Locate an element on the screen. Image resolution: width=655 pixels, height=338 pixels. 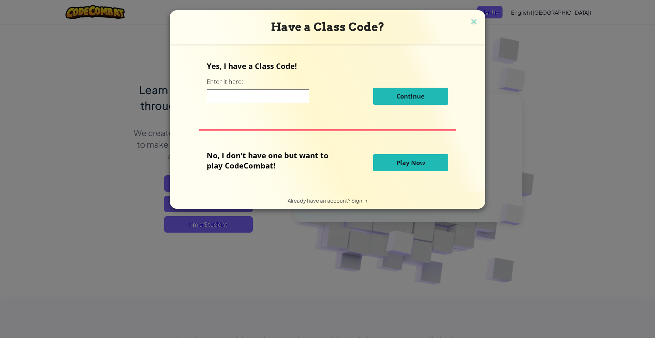
span: Sign in is located at coordinates (359, 200).